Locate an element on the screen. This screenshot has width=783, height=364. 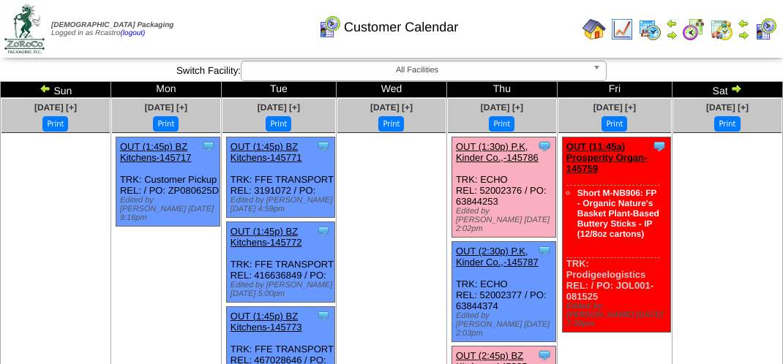
td: Wed is located at coordinates (391, 90).